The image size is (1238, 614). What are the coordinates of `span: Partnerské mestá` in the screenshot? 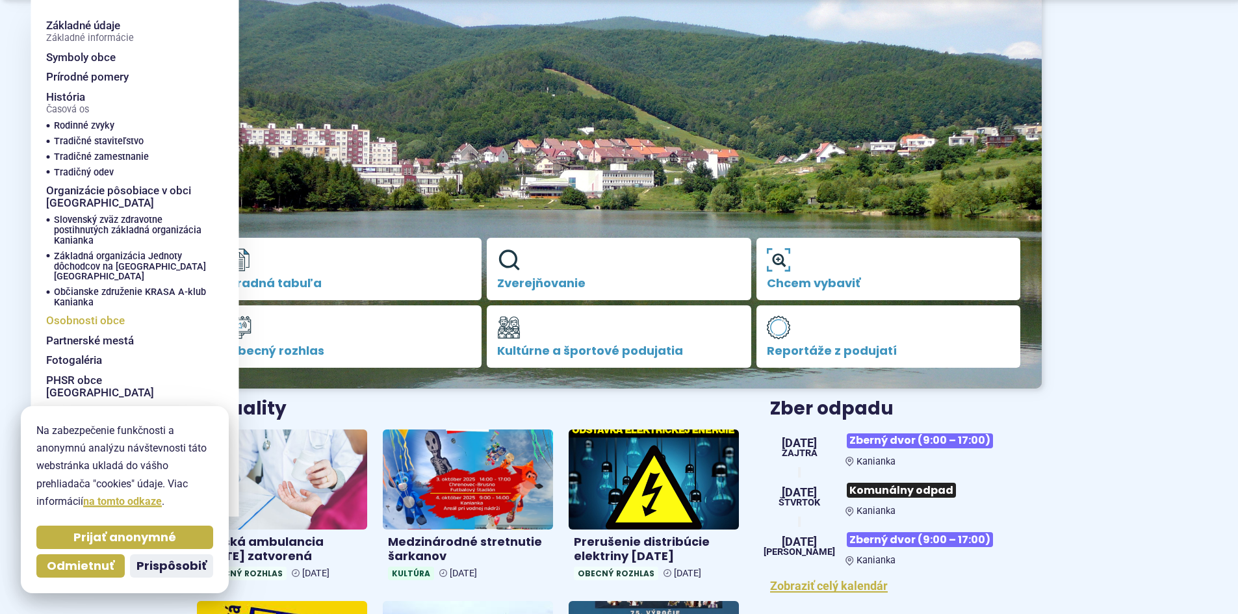 It's located at (90, 340).